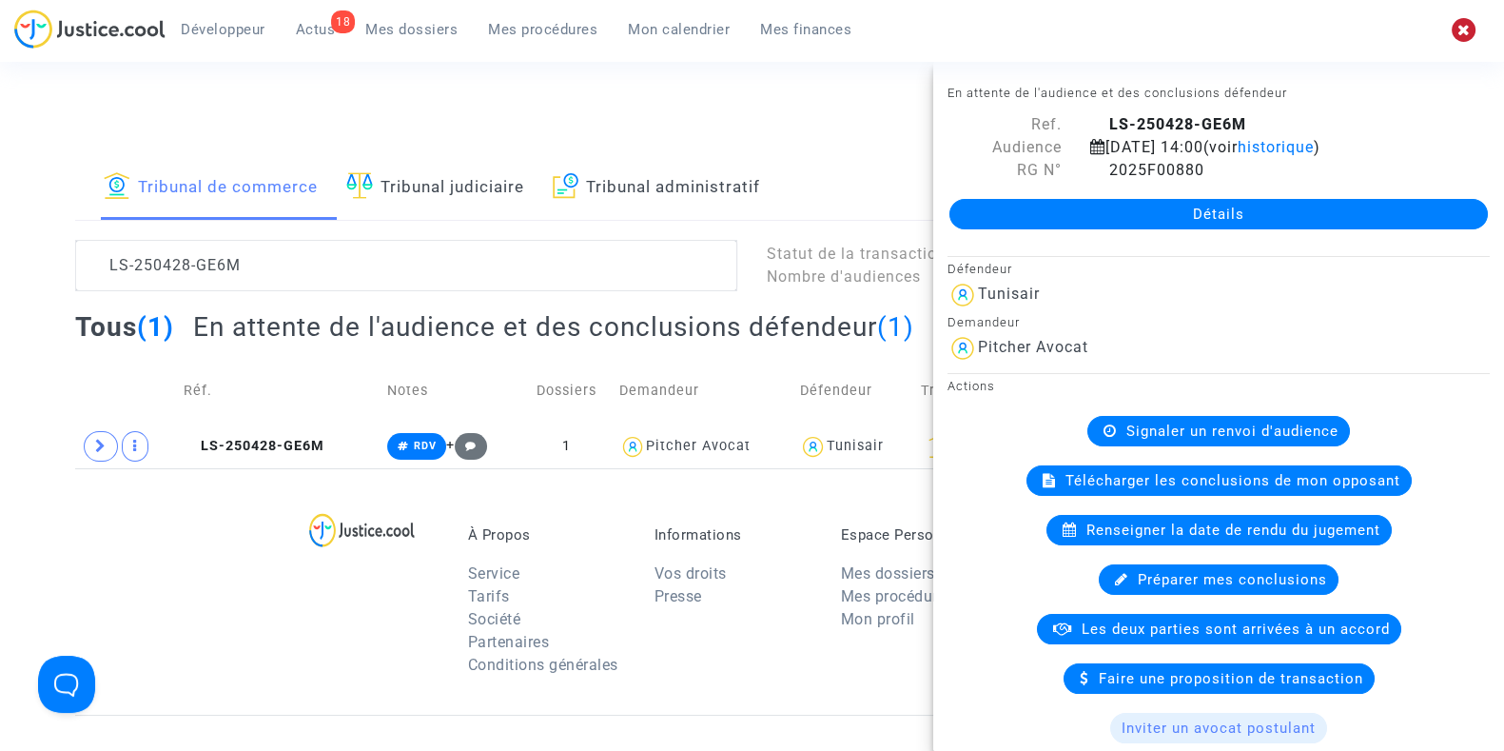 This screenshot has height=751, width=1504. I want to click on p: Espace Personnel, so click(920, 535).